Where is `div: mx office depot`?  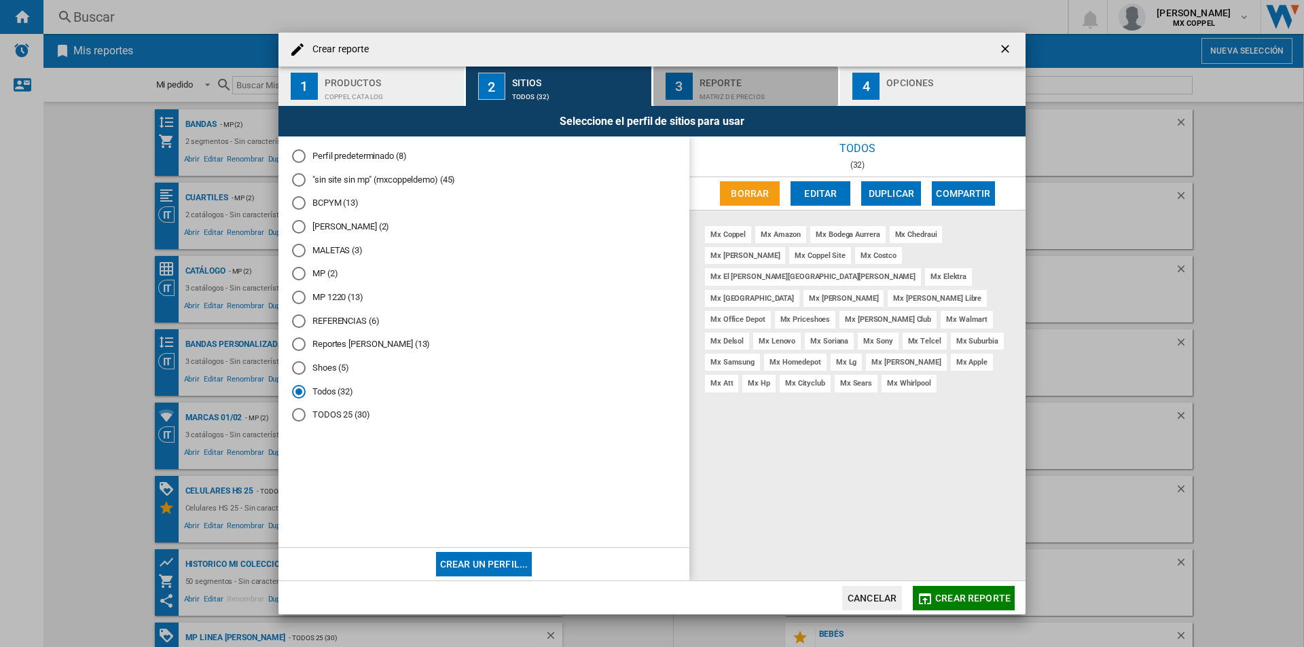 div: mx office depot is located at coordinates (737, 319).